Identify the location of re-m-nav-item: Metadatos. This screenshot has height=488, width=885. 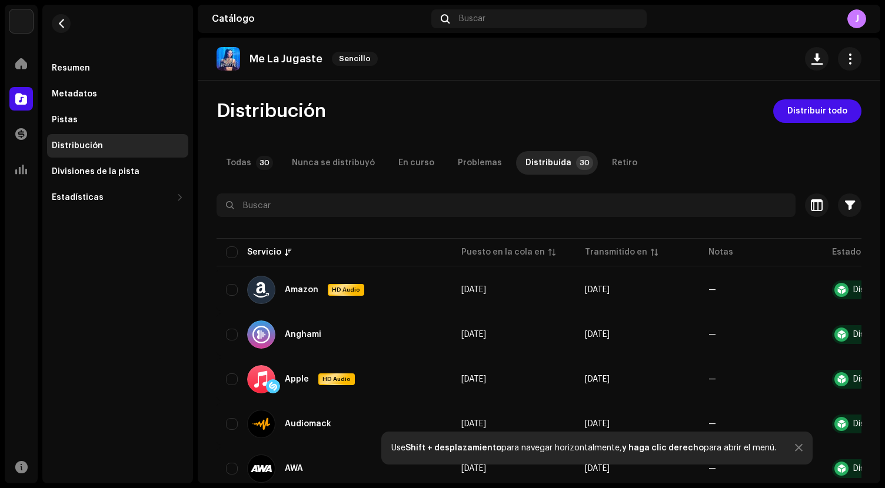
(118, 94).